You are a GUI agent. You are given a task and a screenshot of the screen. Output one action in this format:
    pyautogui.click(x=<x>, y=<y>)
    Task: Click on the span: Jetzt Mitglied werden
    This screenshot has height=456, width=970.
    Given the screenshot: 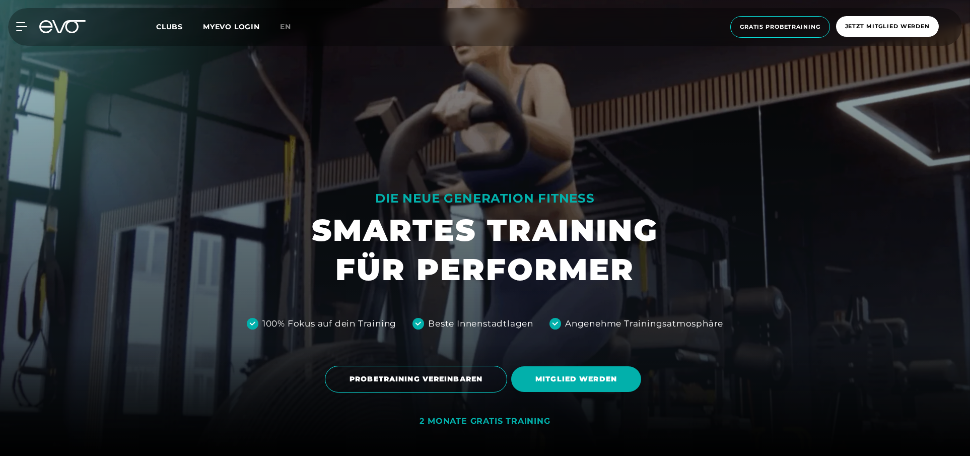 What is the action you would take?
    pyautogui.click(x=888, y=26)
    